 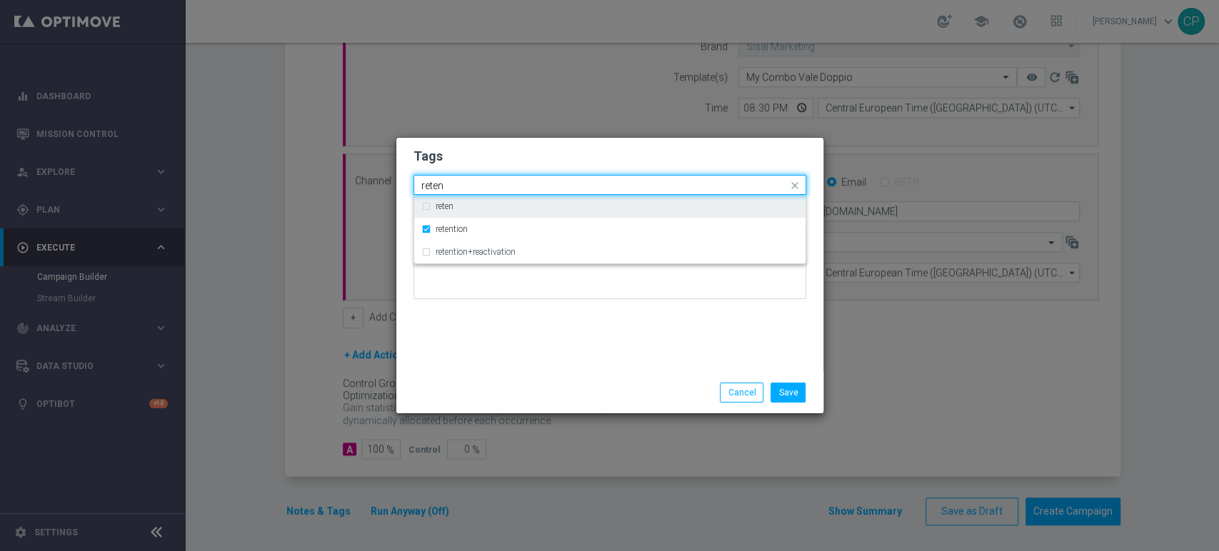 What do you see at coordinates (451, 229) in the screenshot?
I see `label: retention` at bounding box center [451, 229].